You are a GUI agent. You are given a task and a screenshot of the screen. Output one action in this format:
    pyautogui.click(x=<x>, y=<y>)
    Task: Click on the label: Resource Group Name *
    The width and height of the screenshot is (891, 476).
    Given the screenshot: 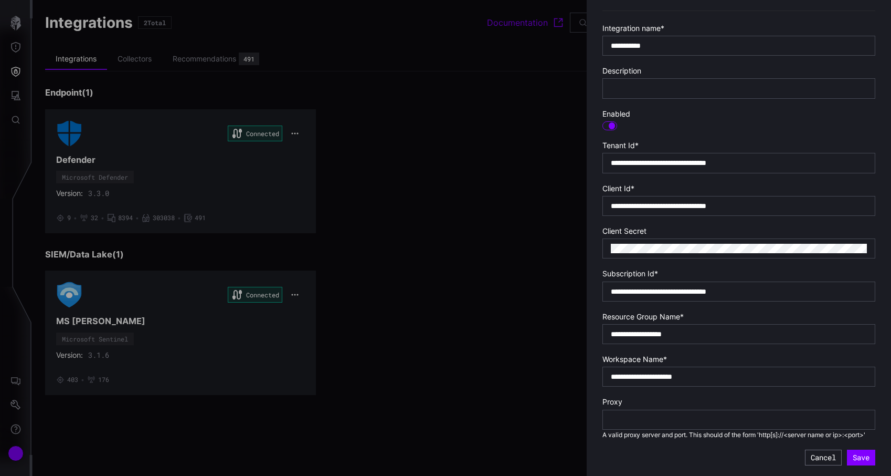 What is the action you would take?
    pyautogui.click(x=739, y=317)
    